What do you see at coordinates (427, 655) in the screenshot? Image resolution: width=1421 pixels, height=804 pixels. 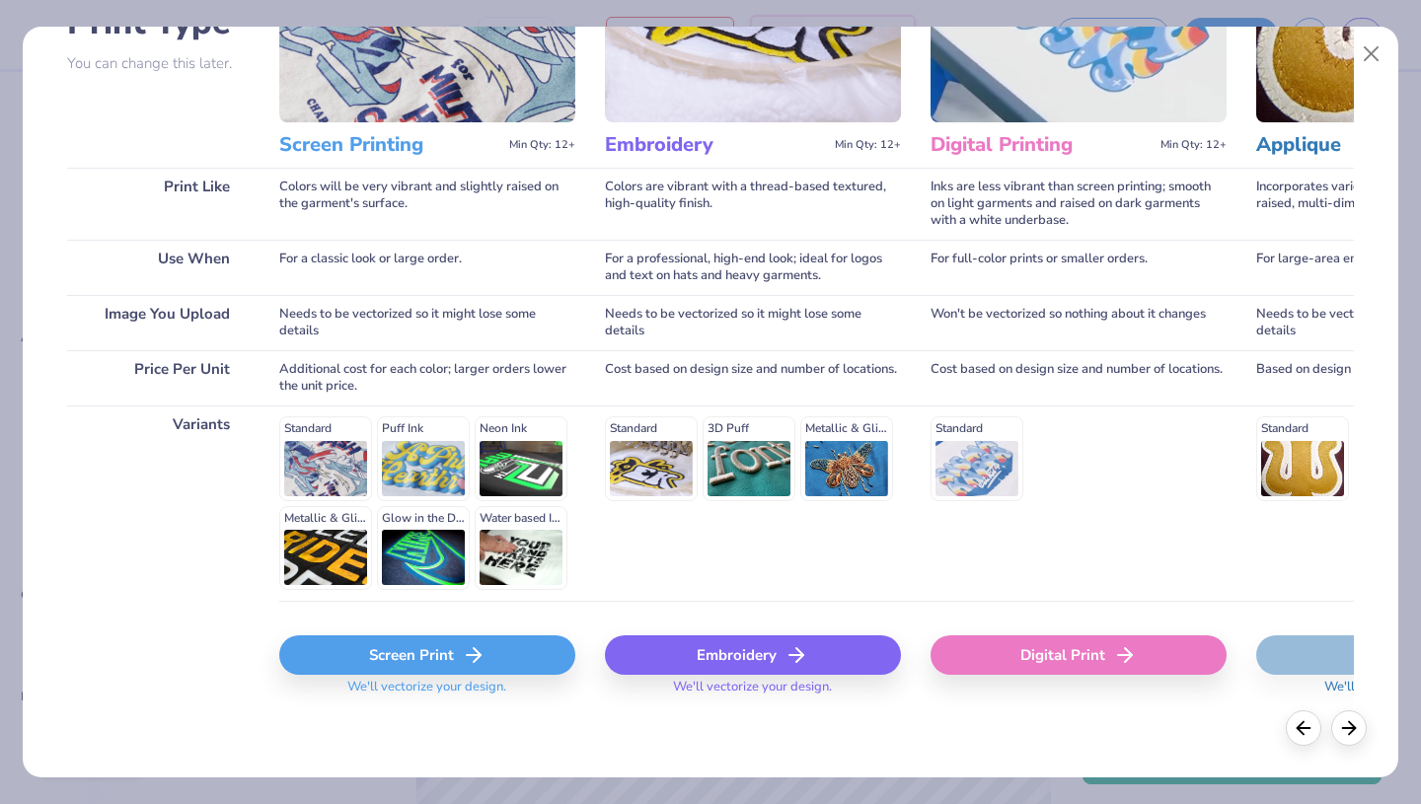 I see `div: Screen Print` at bounding box center [427, 655].